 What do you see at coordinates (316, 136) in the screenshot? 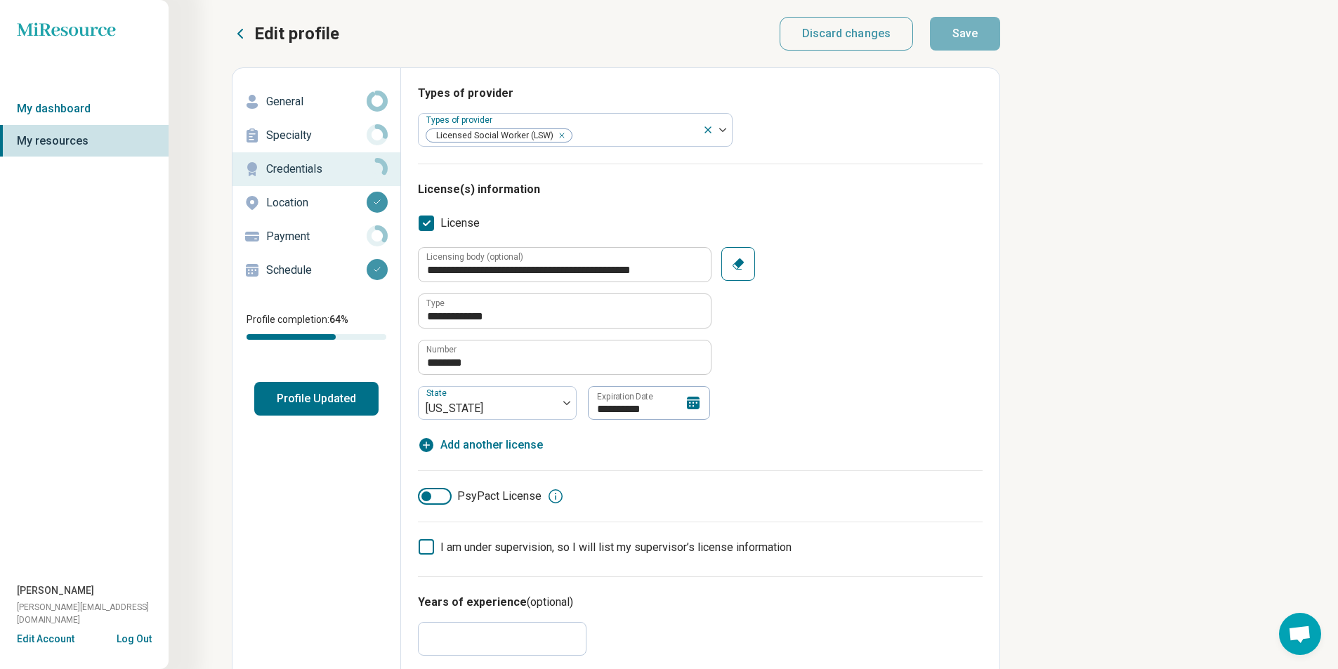
I see `a: Specialty` at bounding box center [316, 136].